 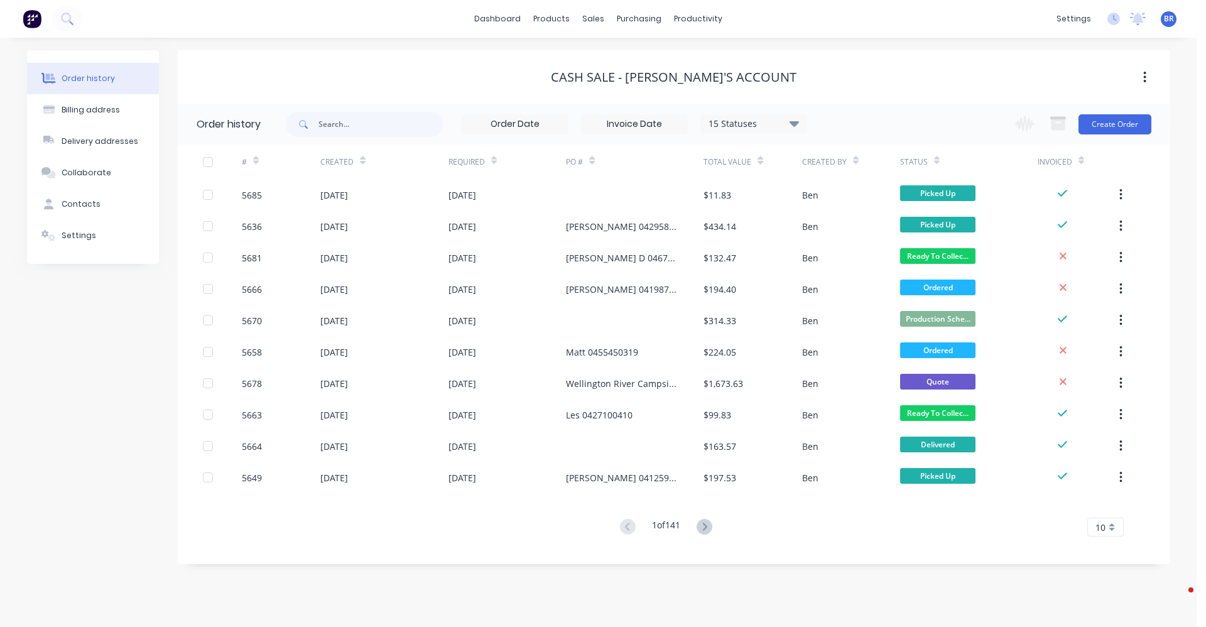 I want to click on div: $99.83, so click(x=717, y=415).